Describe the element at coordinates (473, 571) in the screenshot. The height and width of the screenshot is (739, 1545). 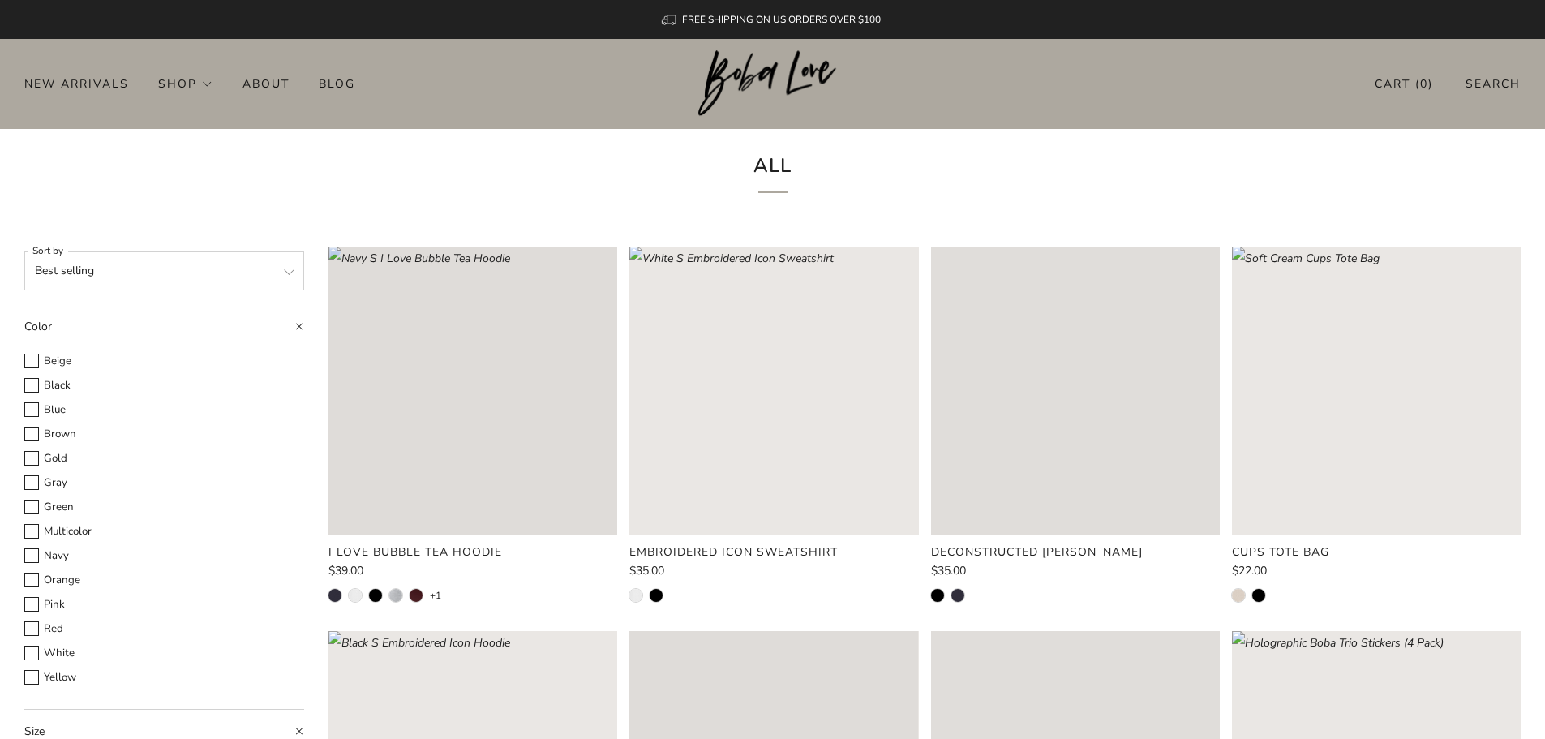
I see `a: $39.00` at that location.